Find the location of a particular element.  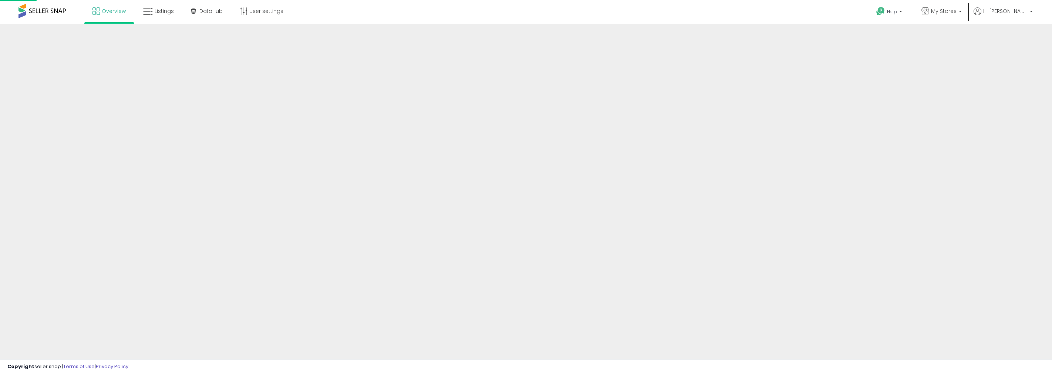

i: Get Help is located at coordinates (880, 11).